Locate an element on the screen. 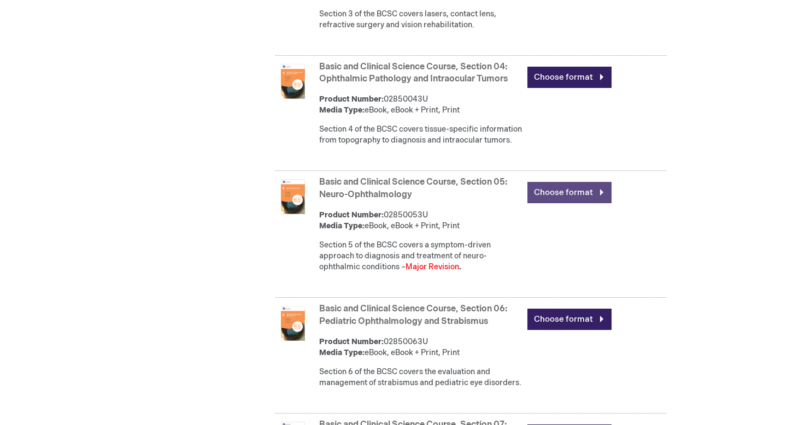  img: Basic and Clinical Science Course, Section 04: Ophthalmic Pathology and Intraocular Tumors is located at coordinates (293, 81).